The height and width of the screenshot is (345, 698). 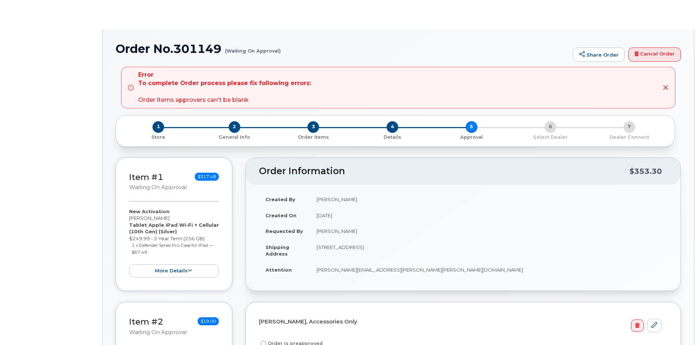 What do you see at coordinates (158, 137) in the screenshot?
I see `p: Store` at bounding box center [158, 137].